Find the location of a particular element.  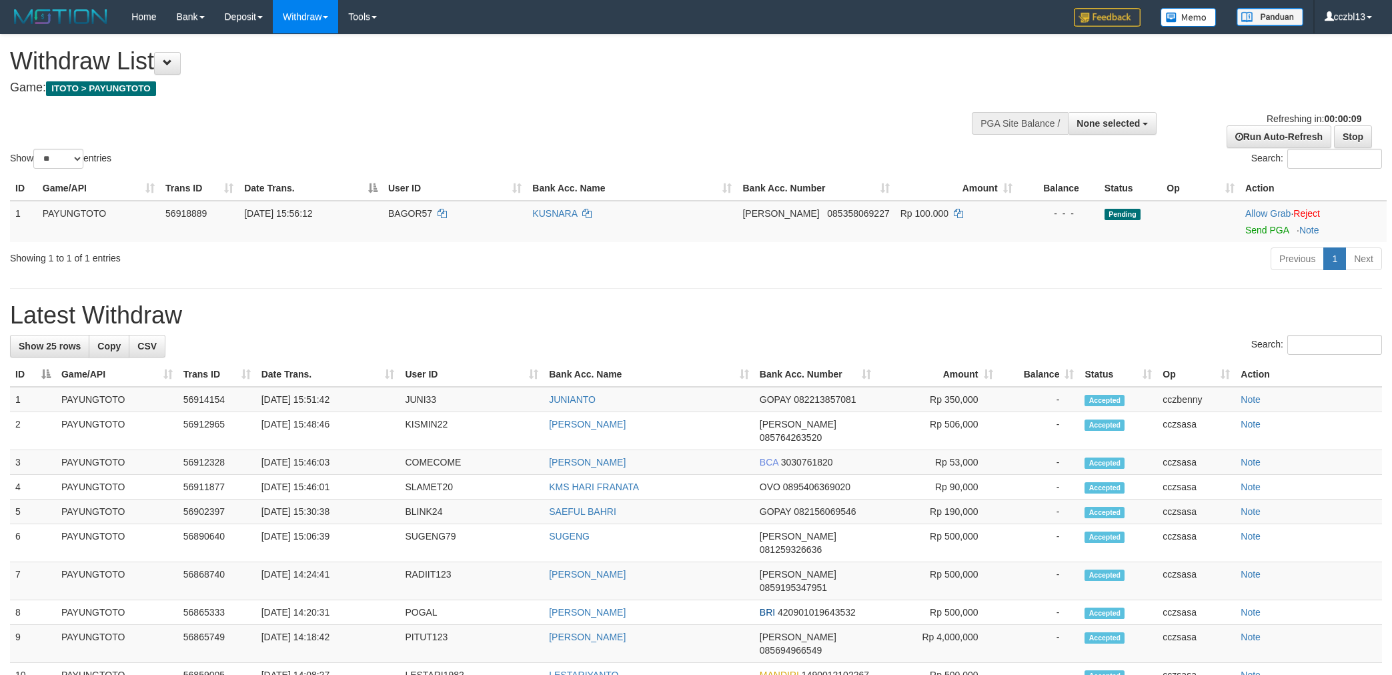

td: 2 is located at coordinates (33, 431).